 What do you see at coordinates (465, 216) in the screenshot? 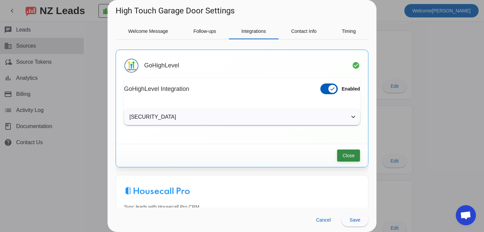
I see `div: Open chat` at bounding box center [465, 216].